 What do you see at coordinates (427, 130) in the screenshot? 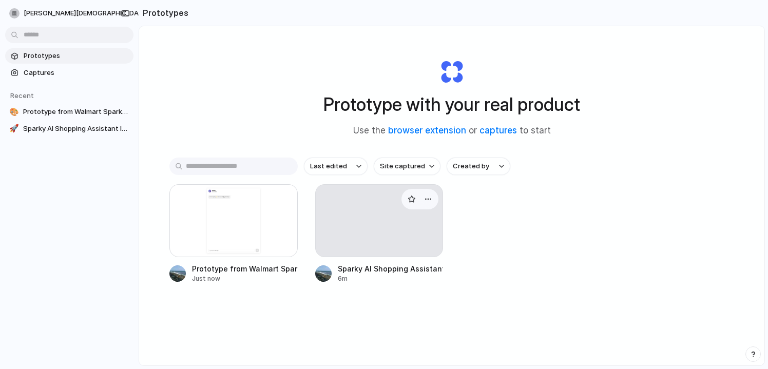
I see `a: browser extension` at bounding box center [427, 130].